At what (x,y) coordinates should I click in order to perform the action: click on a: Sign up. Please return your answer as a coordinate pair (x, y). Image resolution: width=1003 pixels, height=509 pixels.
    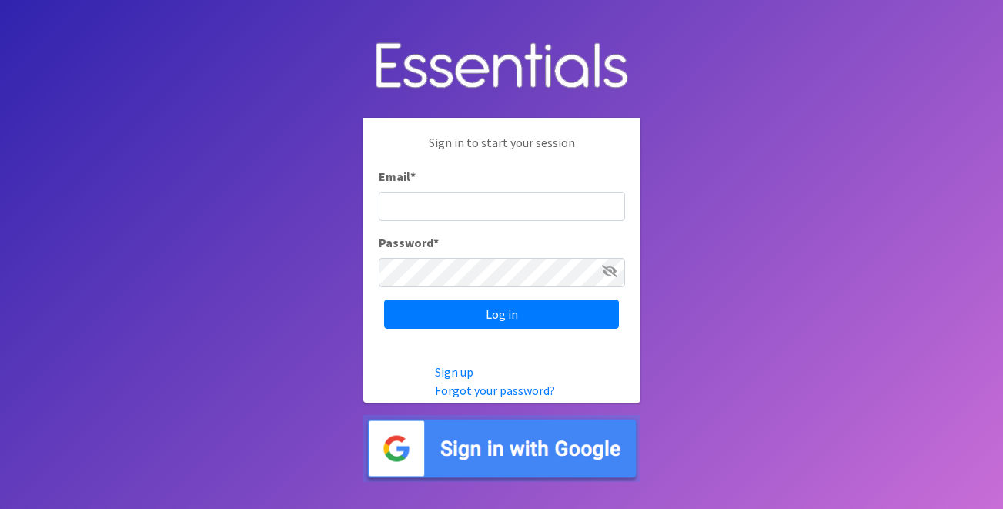
    Looking at the image, I should click on (454, 372).